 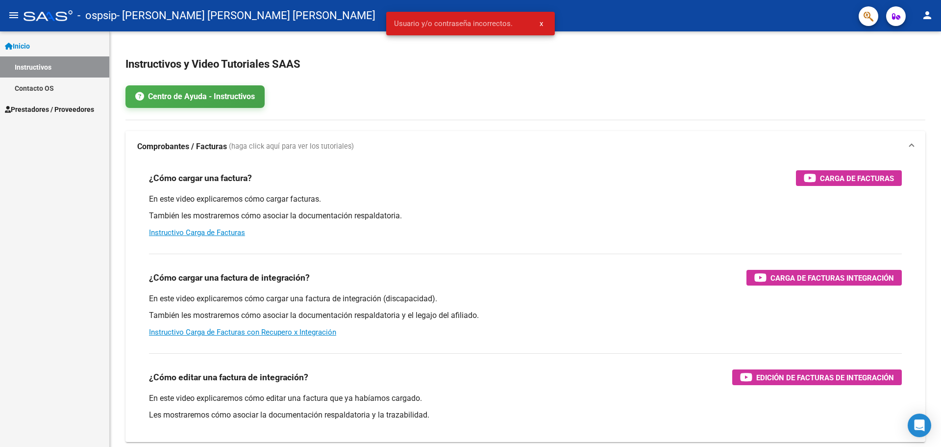 I want to click on span: Edición de Facturas de integración, so click(x=825, y=377).